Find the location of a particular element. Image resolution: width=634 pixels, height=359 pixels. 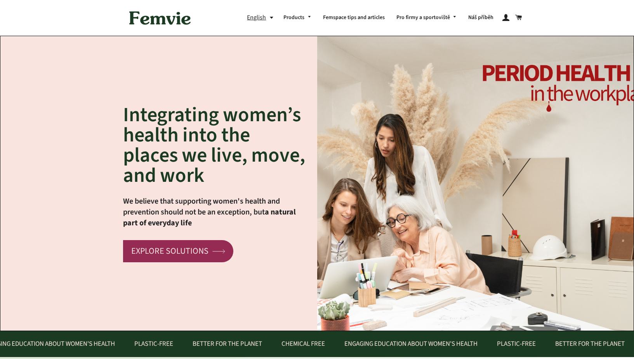

a: Products is located at coordinates (297, 18).